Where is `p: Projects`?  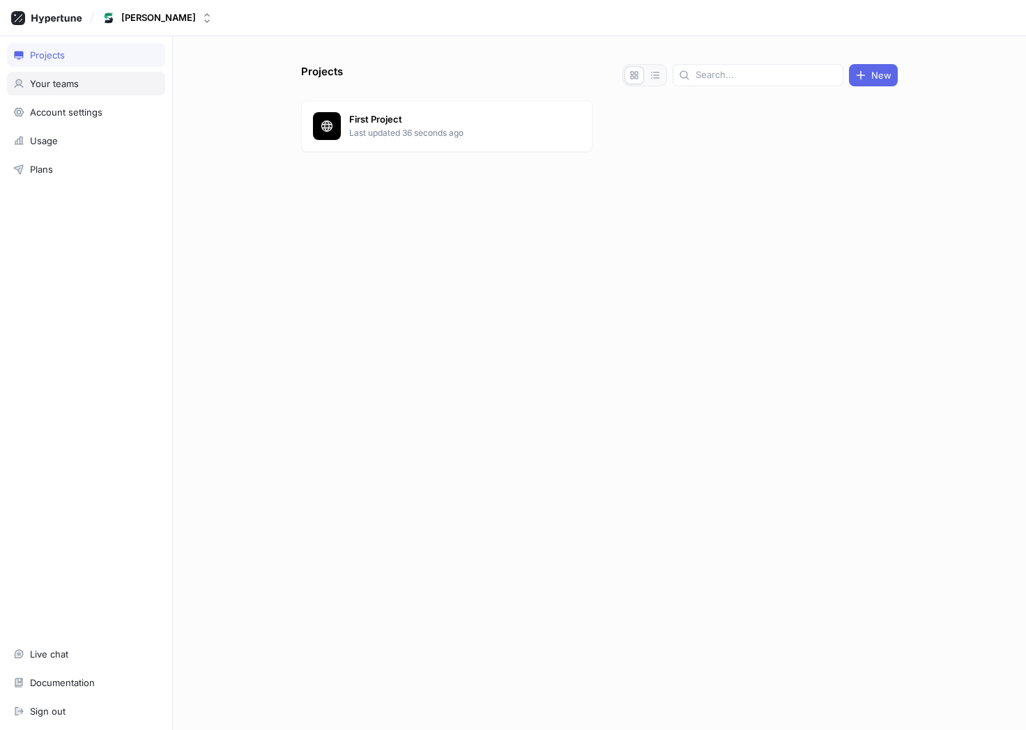 p: Projects is located at coordinates (322, 75).